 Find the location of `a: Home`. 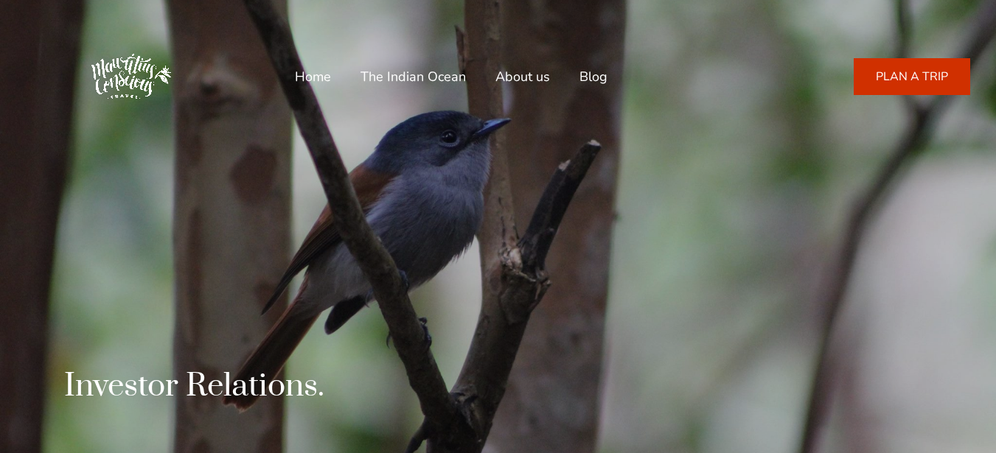

a: Home is located at coordinates (312, 77).